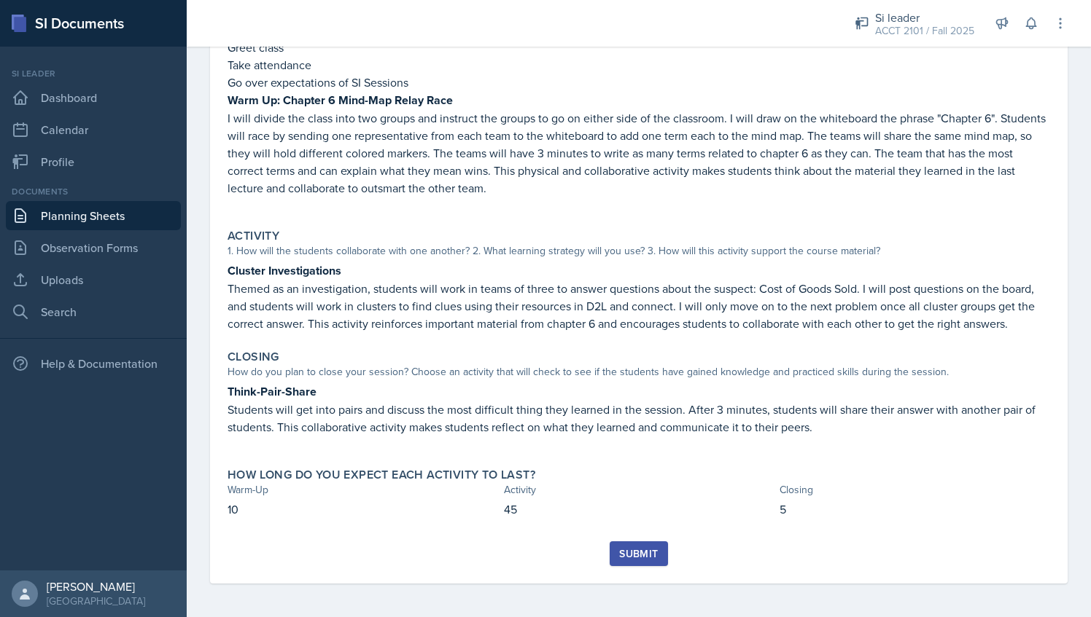  Describe the element at coordinates (639, 306) in the screenshot. I see `p: Themed as an investigation, students will work in teams of three to answer questions about the su...` at that location.